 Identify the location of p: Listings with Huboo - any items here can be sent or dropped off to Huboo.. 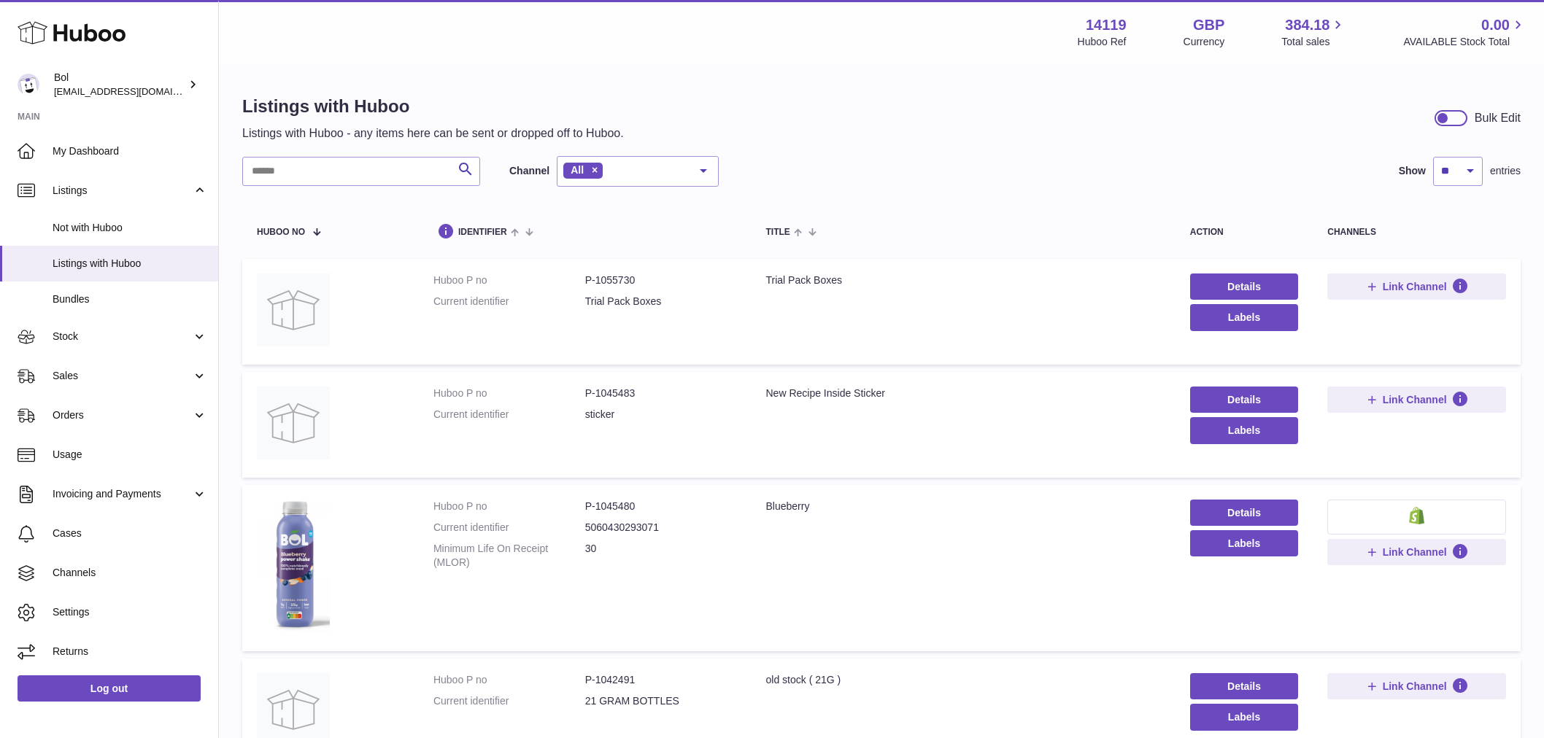
(433, 134).